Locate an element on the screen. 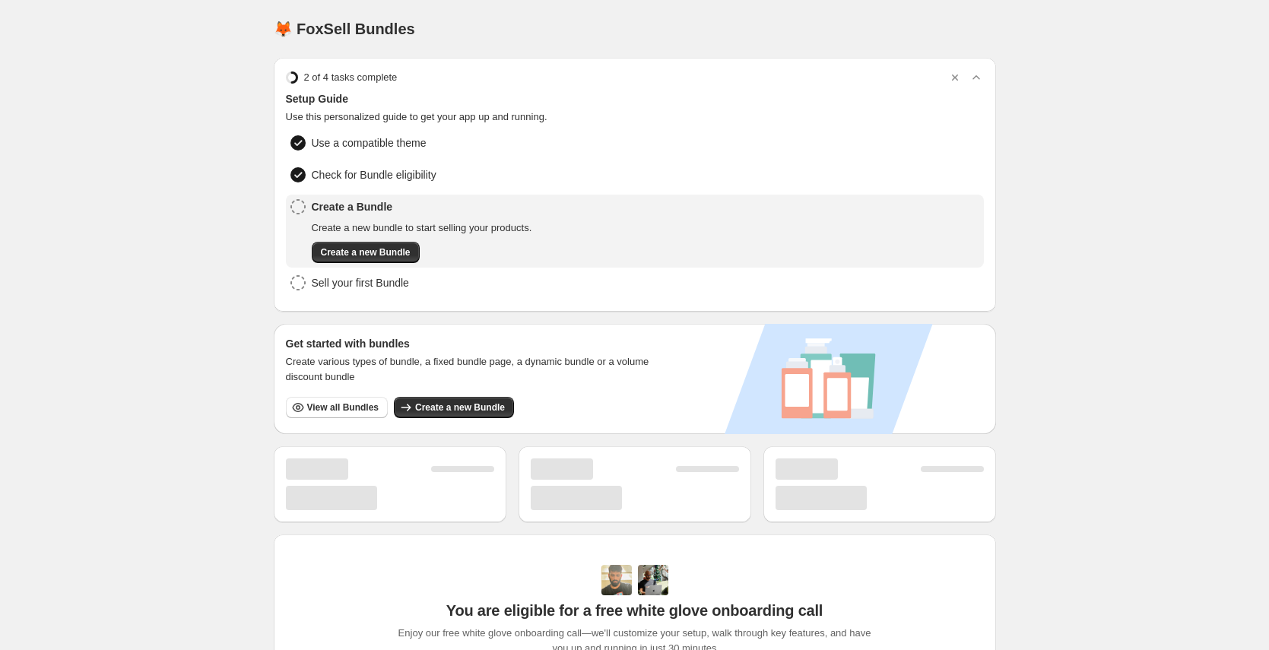  h1: 🦊 FoxSell Bundles is located at coordinates (345, 29).